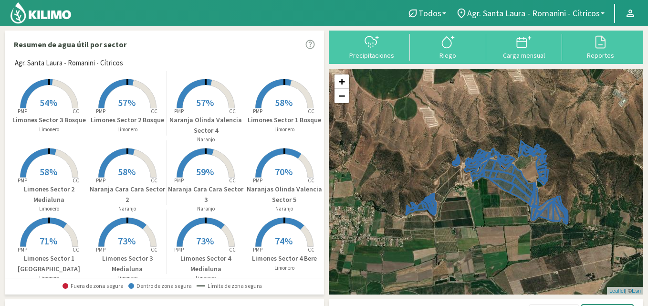 This screenshot has width=648, height=306. Describe the element at coordinates (70, 44) in the screenshot. I see `p: Resumen de agua útil por sector` at that location.